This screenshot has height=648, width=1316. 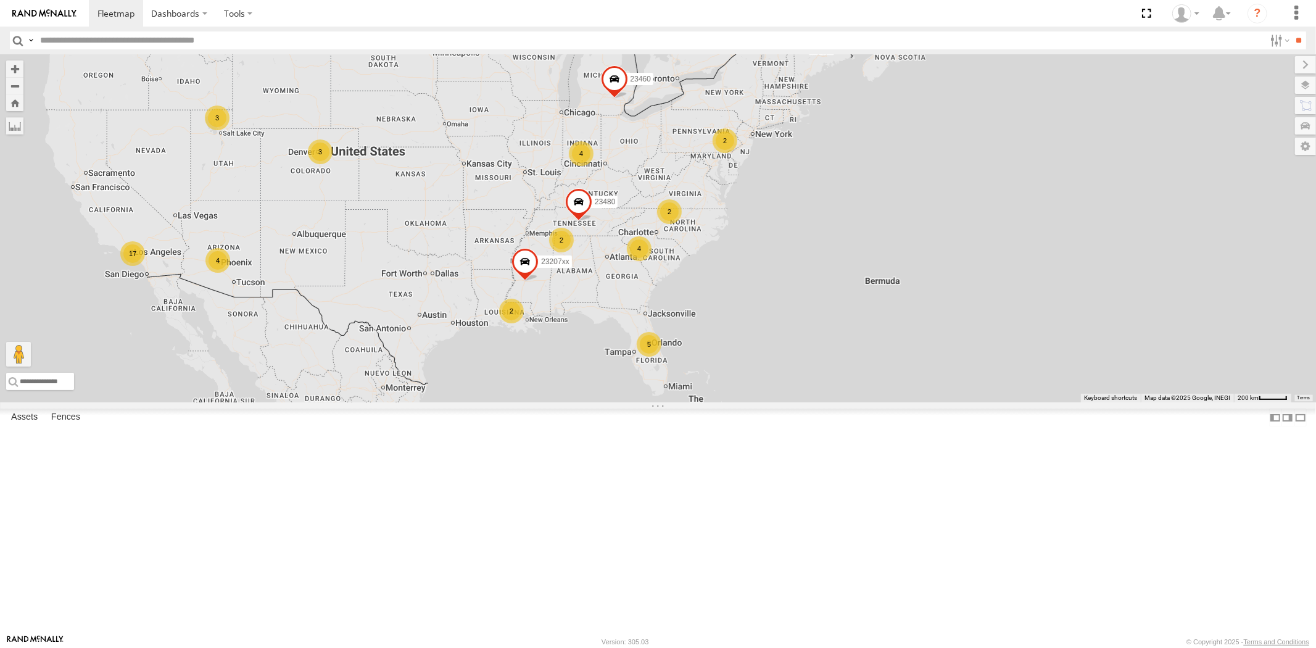 What do you see at coordinates (133, 254) in the screenshot?
I see `div: 17` at bounding box center [133, 254].